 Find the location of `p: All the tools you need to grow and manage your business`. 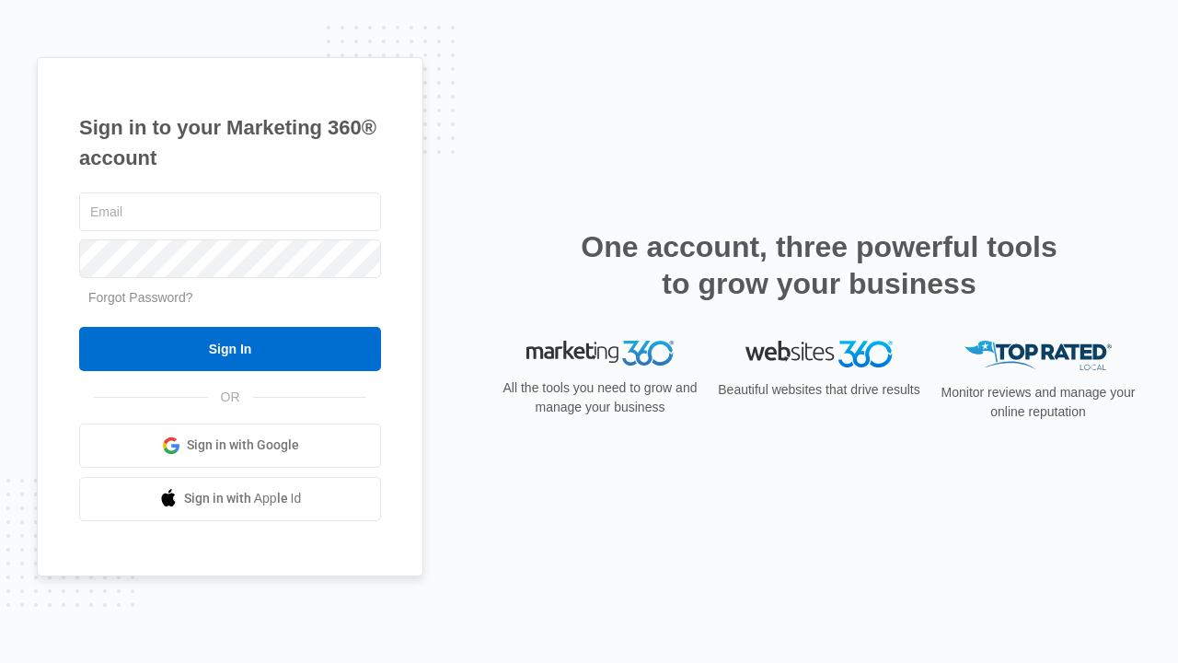

p: All the tools you need to grow and manage your business is located at coordinates (600, 398).